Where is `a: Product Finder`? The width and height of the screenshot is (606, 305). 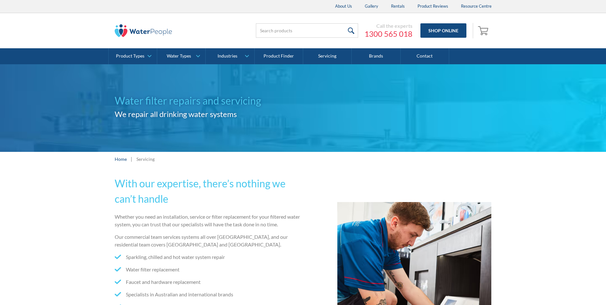 a: Product Finder is located at coordinates (279, 56).